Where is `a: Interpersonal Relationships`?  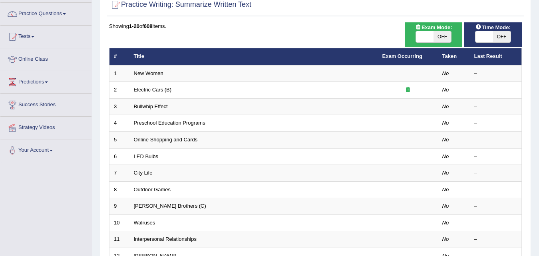
a: Interpersonal Relationships is located at coordinates (166, 239).